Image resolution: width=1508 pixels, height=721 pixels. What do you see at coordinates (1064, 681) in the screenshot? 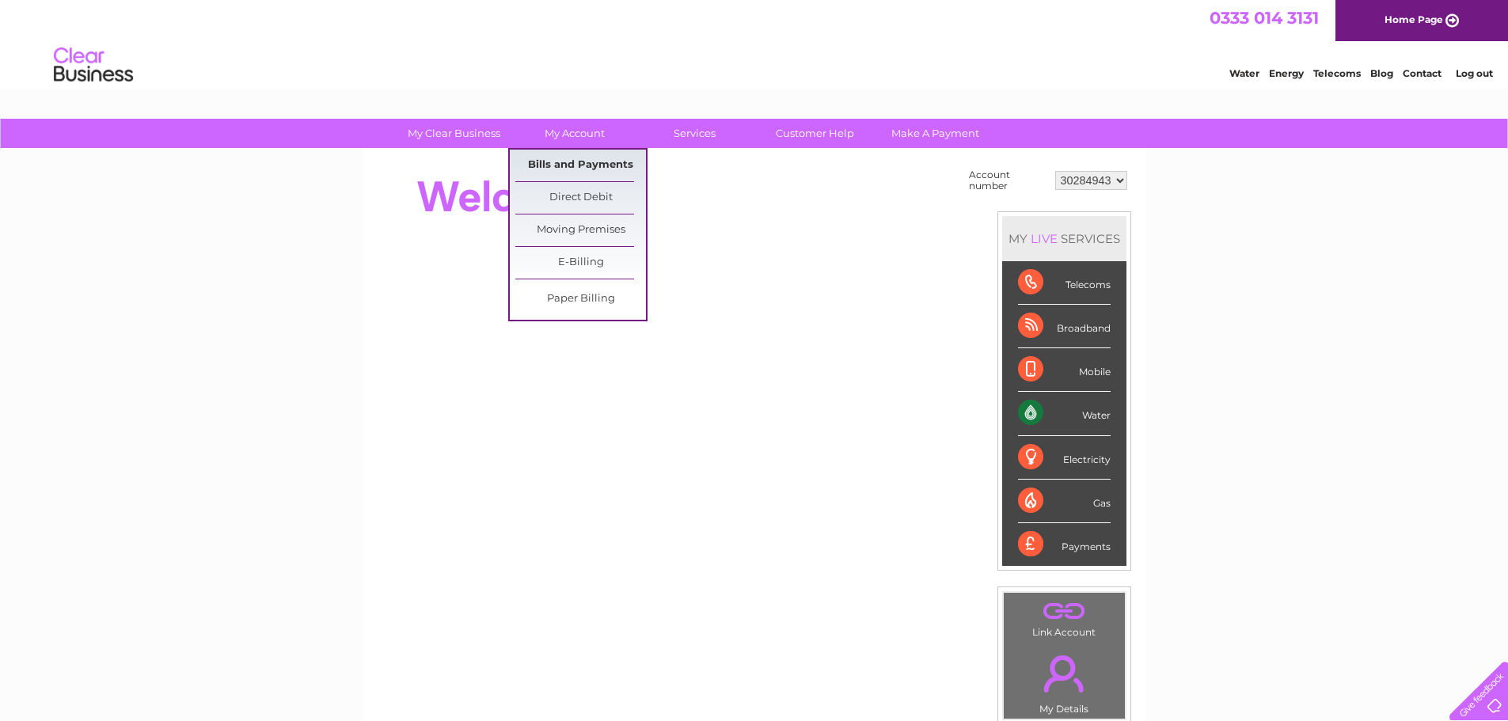
I see `td: My Details` at bounding box center [1064, 681].